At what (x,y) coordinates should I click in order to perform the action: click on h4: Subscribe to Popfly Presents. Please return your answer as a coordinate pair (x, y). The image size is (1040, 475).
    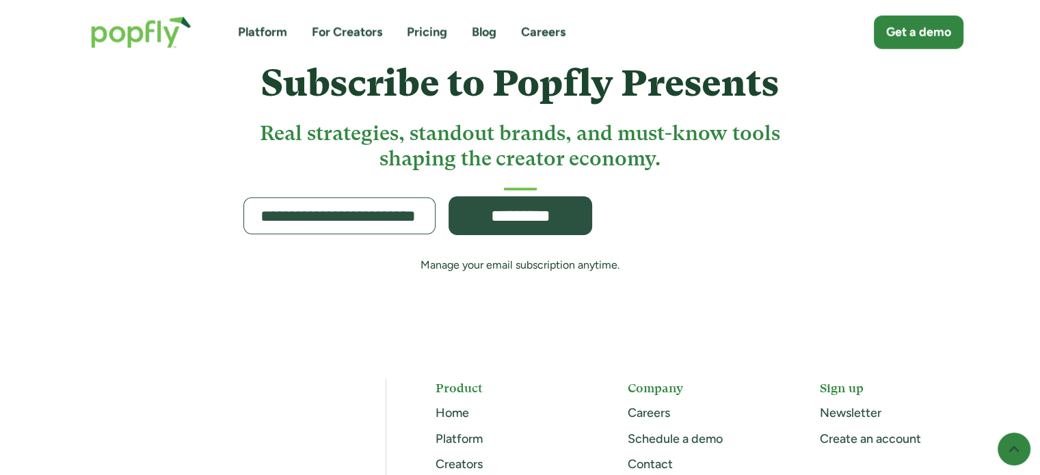
    Looking at the image, I should click on (520, 83).